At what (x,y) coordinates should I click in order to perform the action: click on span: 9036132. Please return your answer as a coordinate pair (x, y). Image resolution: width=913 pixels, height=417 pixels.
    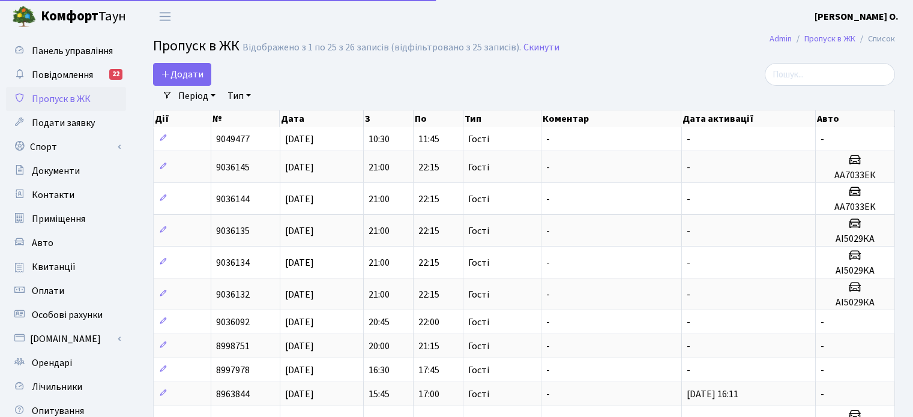
    Looking at the image, I should click on (233, 295).